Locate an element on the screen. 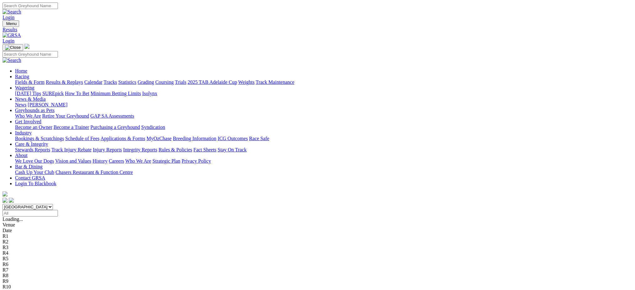 Image resolution: width=635 pixels, height=290 pixels. a: Chasers Restaurant & Function Centre is located at coordinates (94, 172).